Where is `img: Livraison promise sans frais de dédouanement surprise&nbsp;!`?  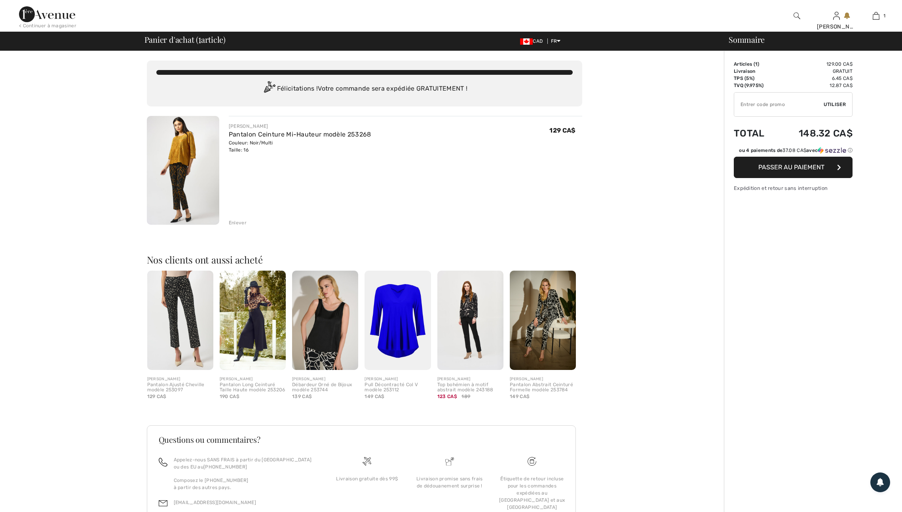 img: Livraison promise sans frais de dédouanement surprise&nbsp;! is located at coordinates (450, 462).